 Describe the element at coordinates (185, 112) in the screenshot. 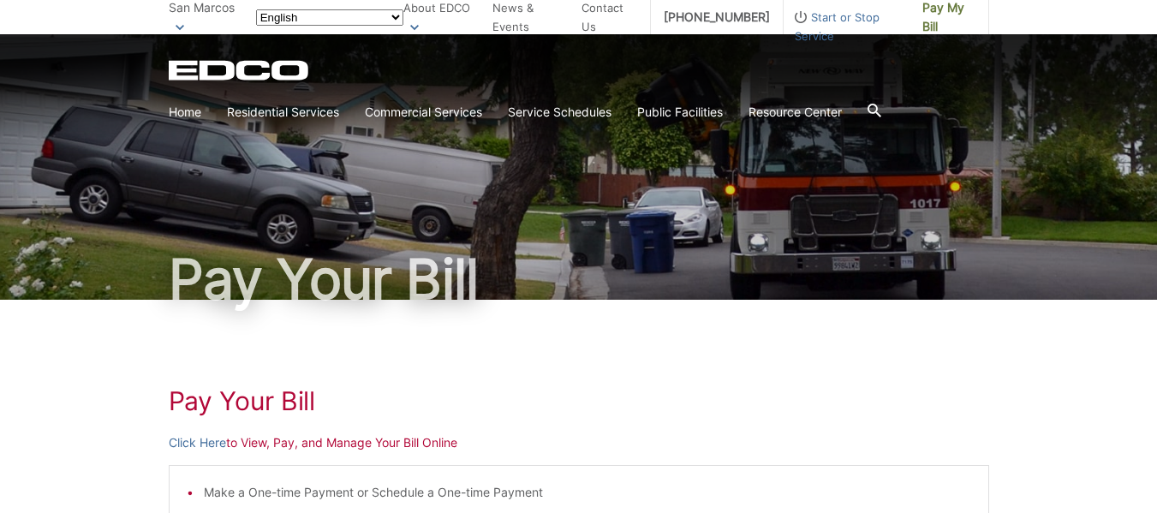

I see `a: Home` at that location.